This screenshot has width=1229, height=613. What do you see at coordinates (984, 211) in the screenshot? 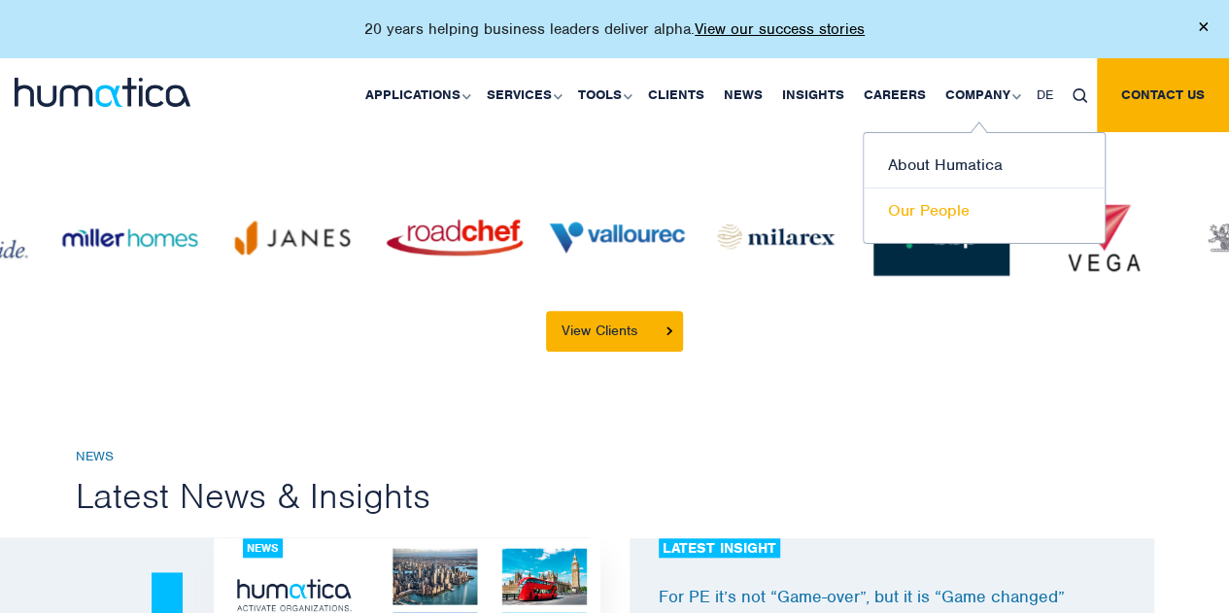
I see `a: Our People` at bounding box center [984, 211].